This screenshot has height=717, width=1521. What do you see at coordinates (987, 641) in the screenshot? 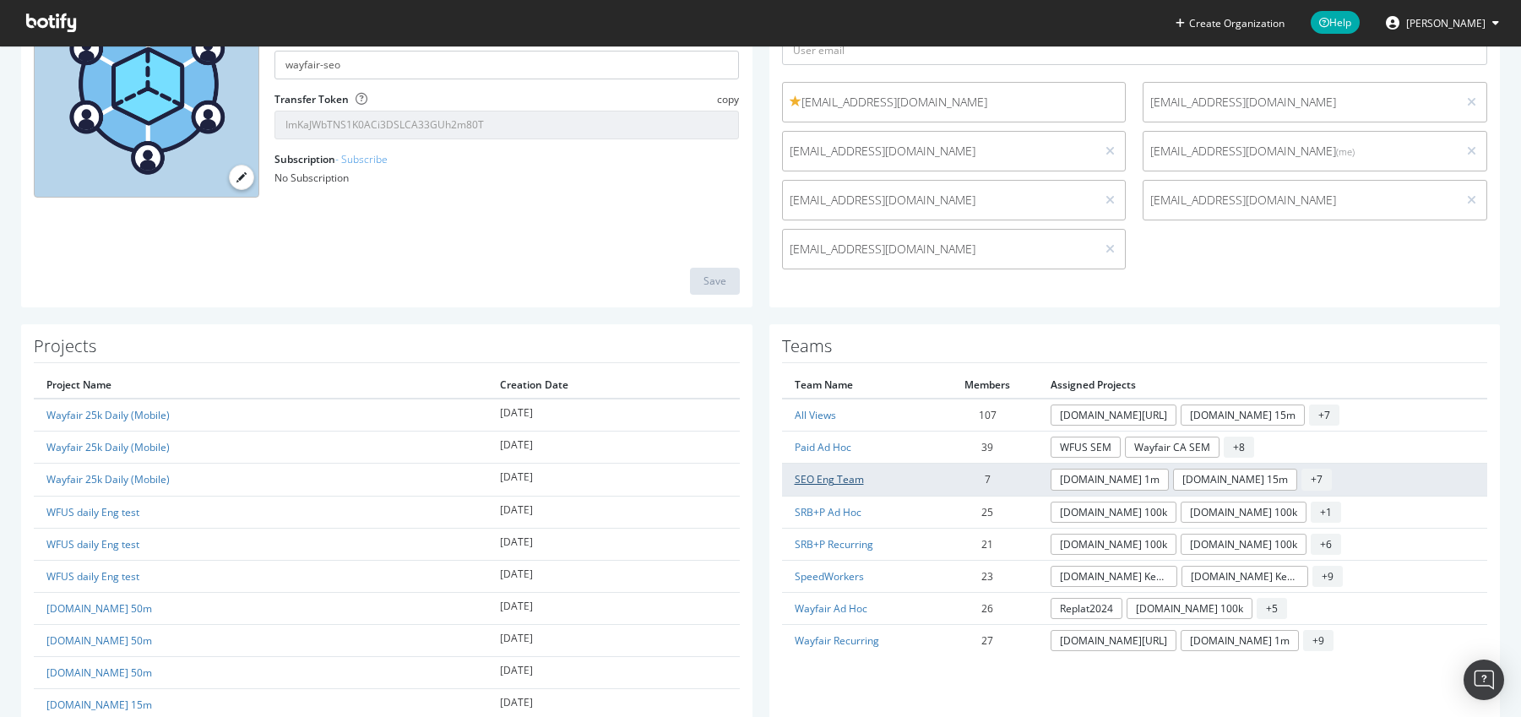
I see `td: 27` at bounding box center [987, 641].